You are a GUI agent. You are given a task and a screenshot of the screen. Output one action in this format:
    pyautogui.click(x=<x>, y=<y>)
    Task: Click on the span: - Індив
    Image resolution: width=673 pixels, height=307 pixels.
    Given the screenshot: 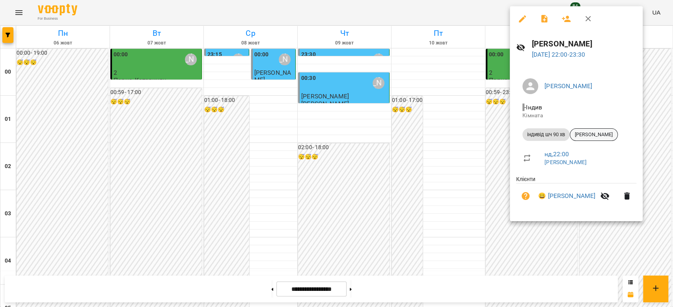 What is the action you would take?
    pyautogui.click(x=533, y=107)
    